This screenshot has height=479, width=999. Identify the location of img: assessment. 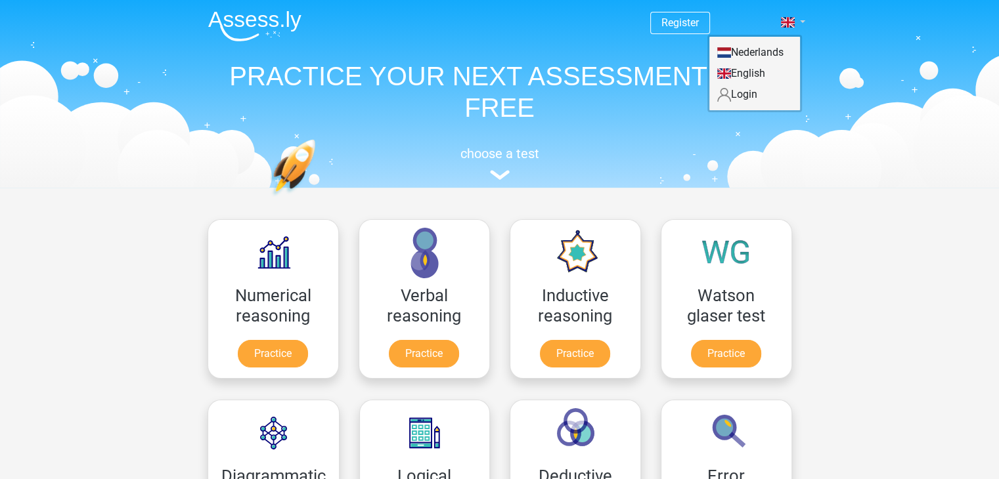
(500, 175).